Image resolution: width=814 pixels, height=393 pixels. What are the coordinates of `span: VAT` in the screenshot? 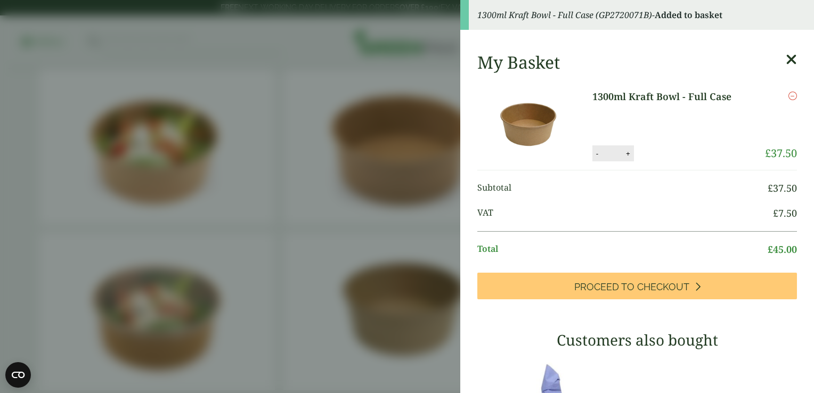 It's located at (625, 213).